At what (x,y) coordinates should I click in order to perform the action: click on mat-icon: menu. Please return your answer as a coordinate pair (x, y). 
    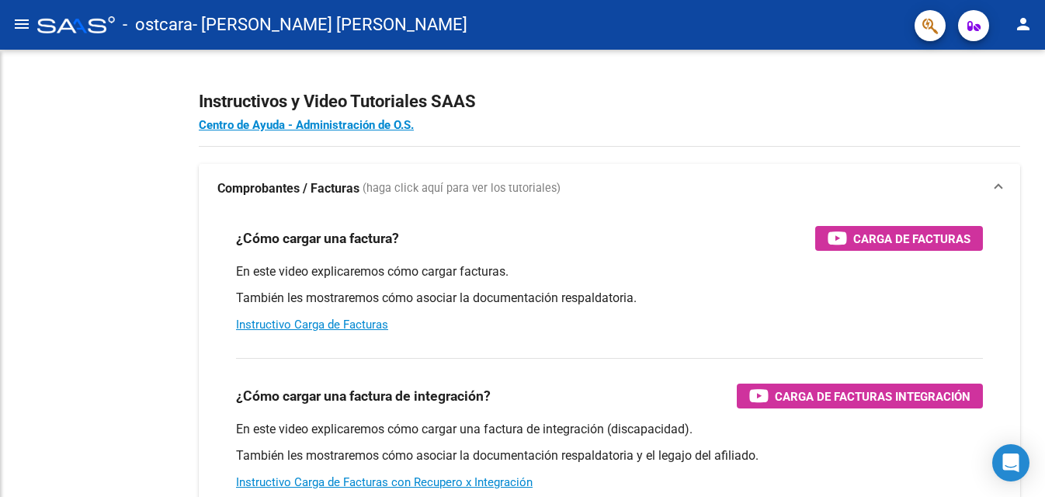
    Looking at the image, I should click on (22, 24).